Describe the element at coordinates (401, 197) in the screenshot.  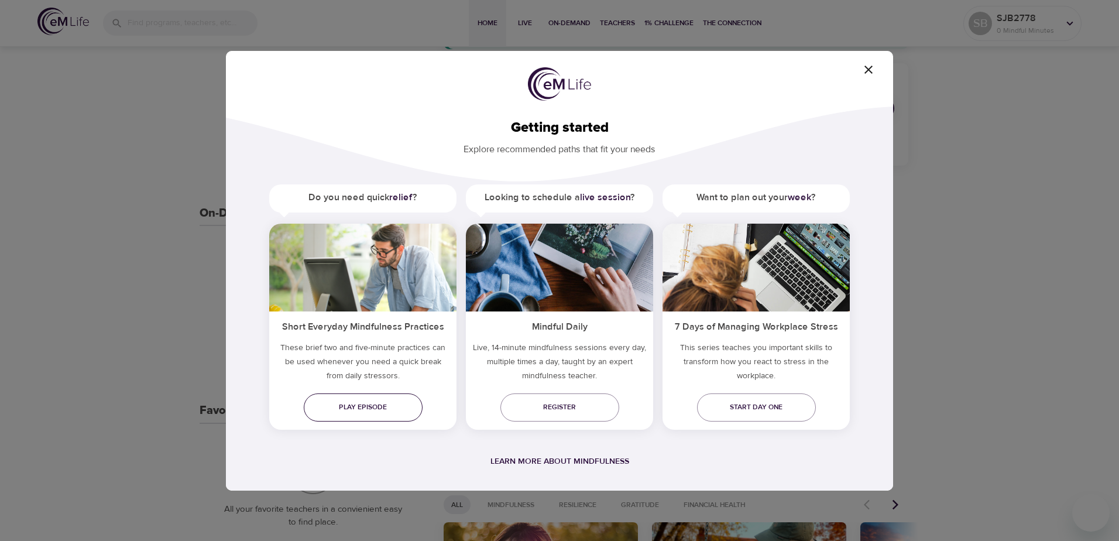
I see `b: relief` at that location.